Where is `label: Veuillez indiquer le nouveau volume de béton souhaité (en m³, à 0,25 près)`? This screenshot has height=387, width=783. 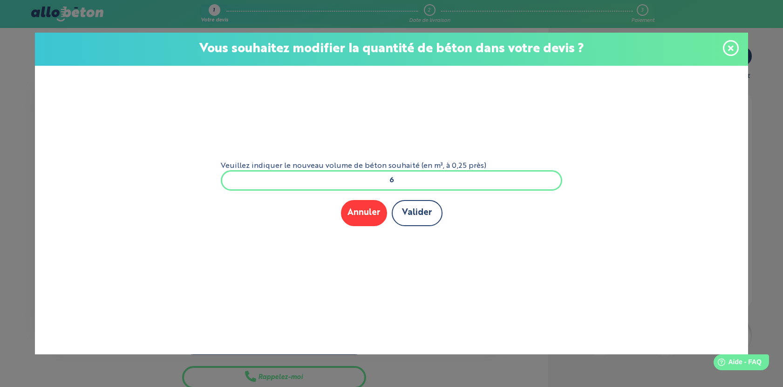
label: Veuillez indiquer le nouveau volume de béton souhaité (en m³, à 0,25 près) is located at coordinates (392, 166).